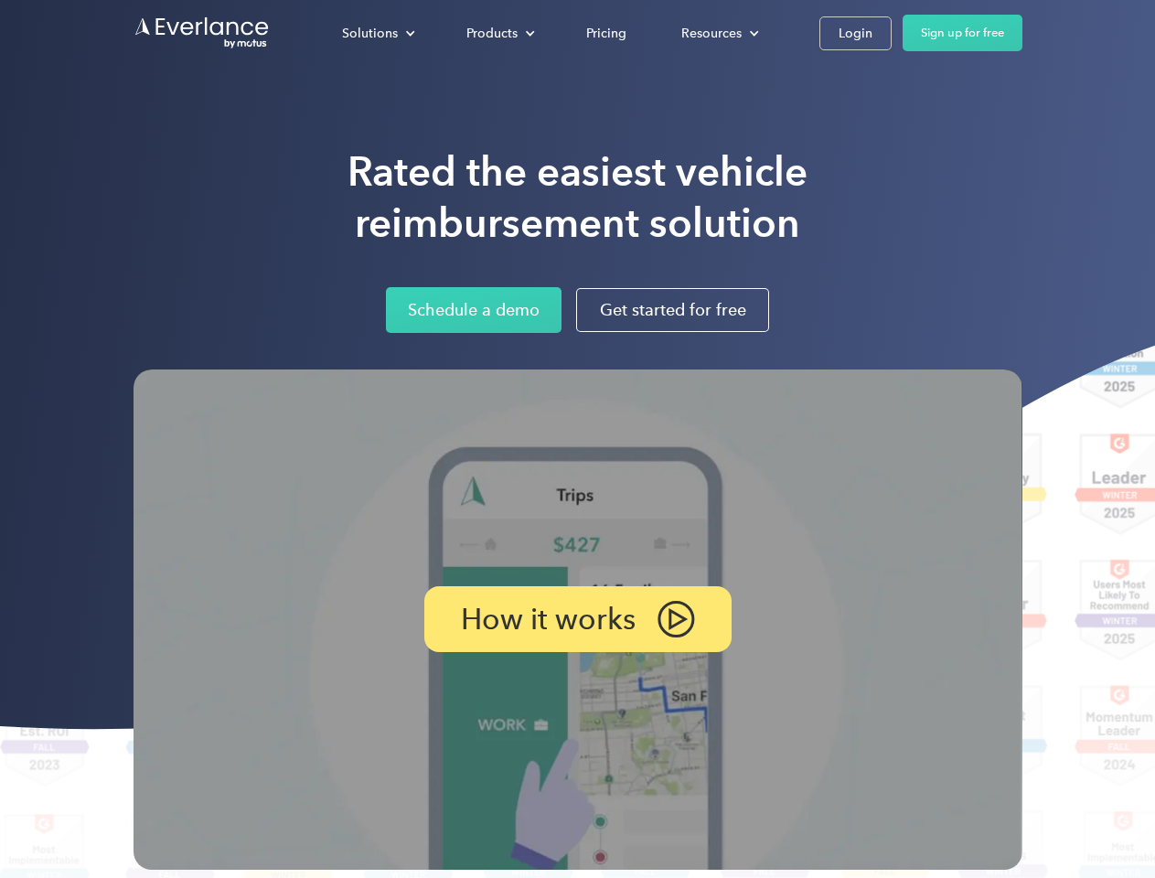  Describe the element at coordinates (202, 33) in the screenshot. I see `a: Go to homepage` at that location.